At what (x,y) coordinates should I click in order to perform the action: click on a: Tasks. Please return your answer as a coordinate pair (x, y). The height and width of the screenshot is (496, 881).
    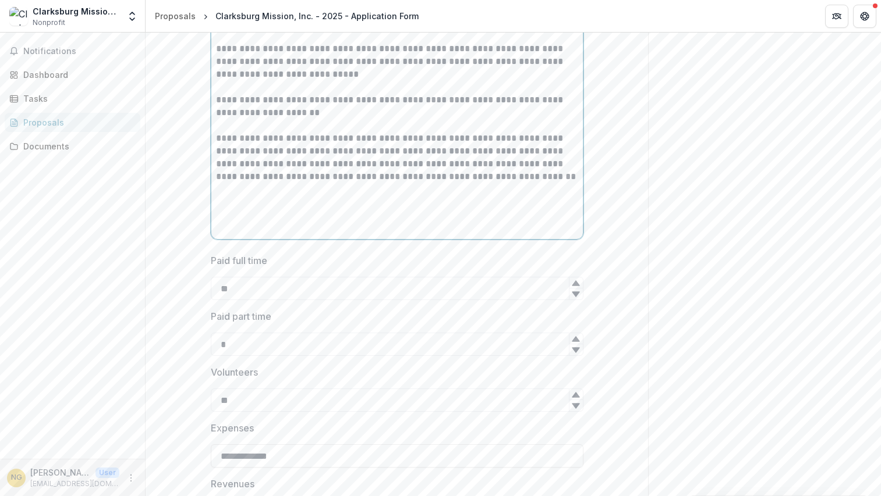
    Looking at the image, I should click on (72, 98).